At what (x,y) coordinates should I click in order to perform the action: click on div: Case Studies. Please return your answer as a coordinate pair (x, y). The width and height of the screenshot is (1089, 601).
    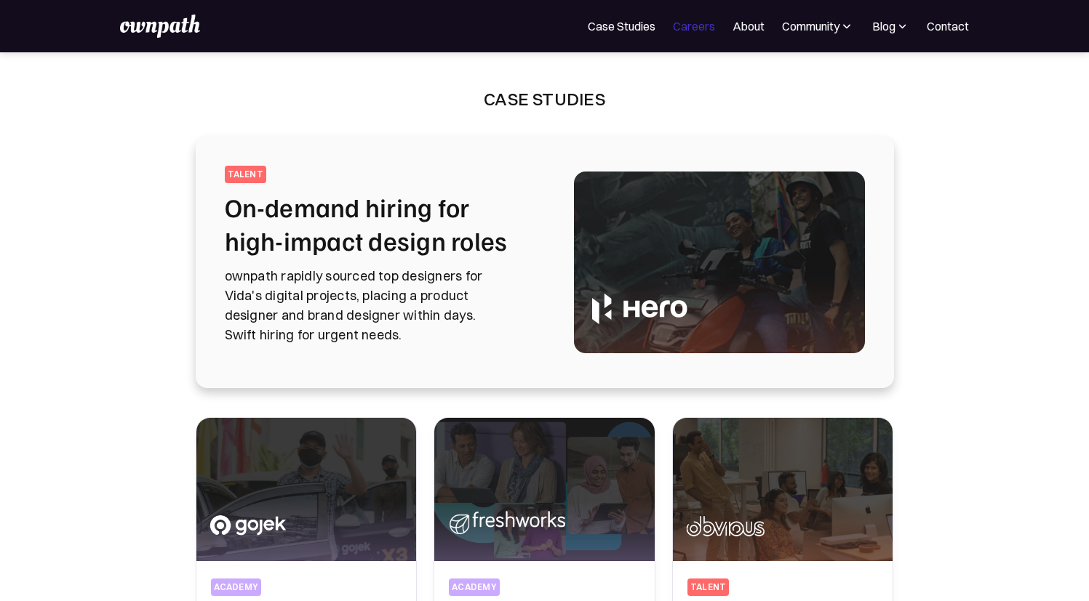
    Looking at the image, I should click on (544, 99).